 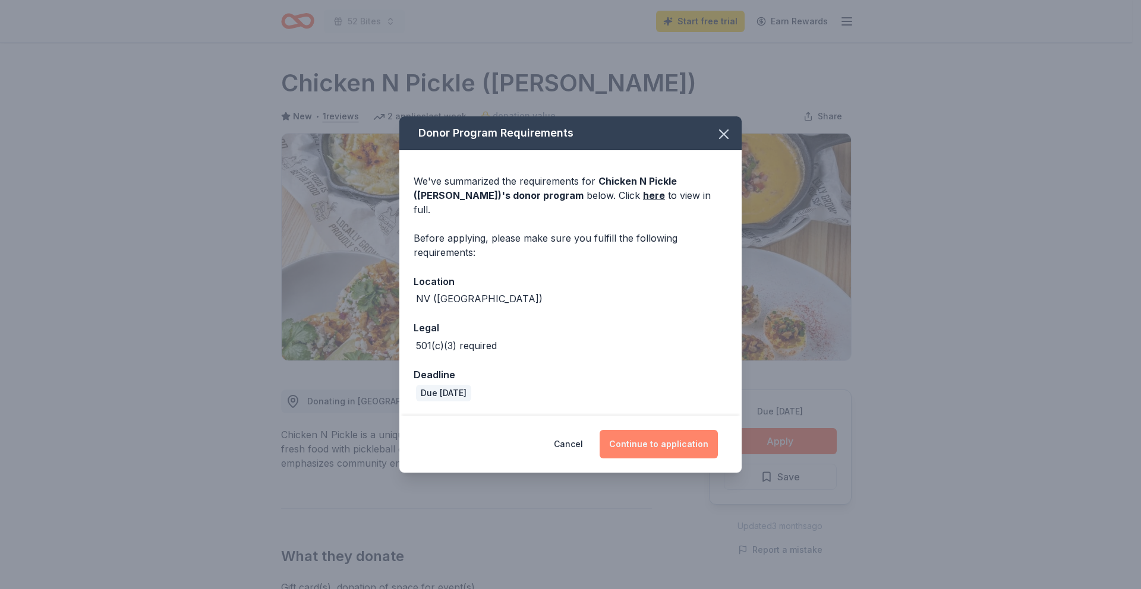 I want to click on div: Donor Program Requirements, so click(x=570, y=133).